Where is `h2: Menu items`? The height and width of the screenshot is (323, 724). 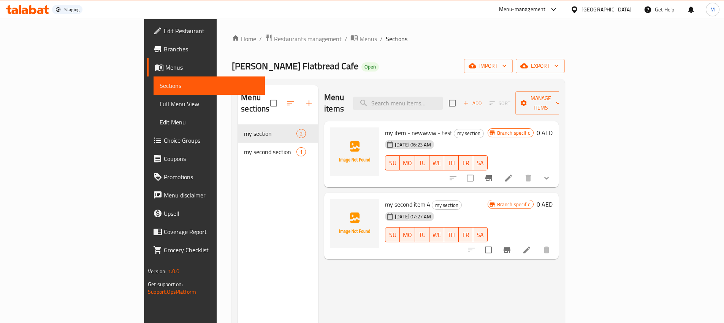 h2: Menu items is located at coordinates (334, 103).